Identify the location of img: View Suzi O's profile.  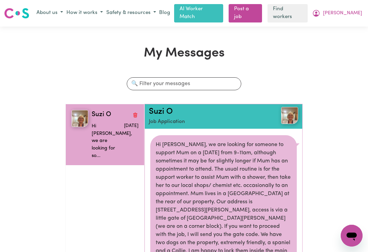
(290, 116).